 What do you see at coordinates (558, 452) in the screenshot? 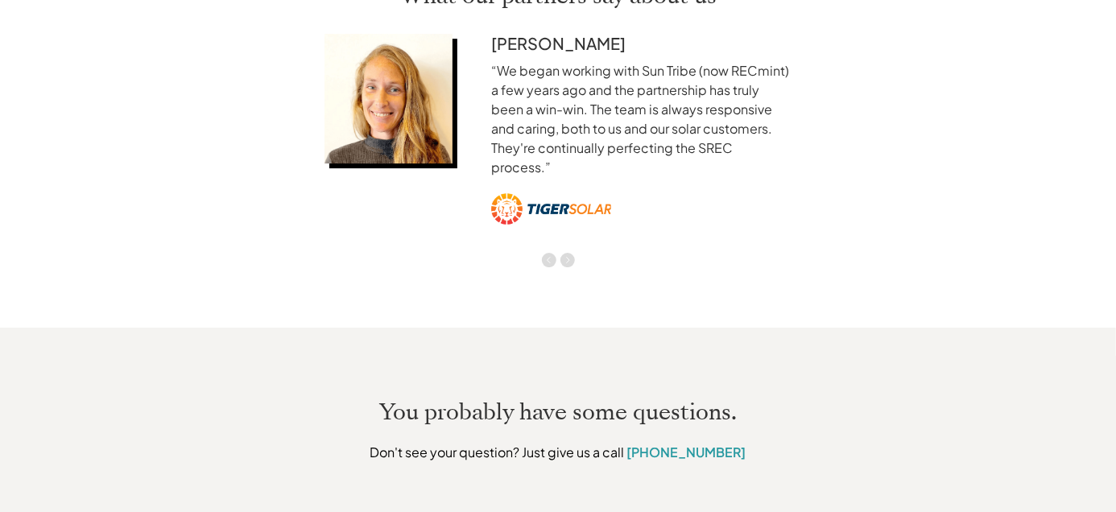
I see `p: Don't see your question? Just give us a call` at bounding box center [558, 452].